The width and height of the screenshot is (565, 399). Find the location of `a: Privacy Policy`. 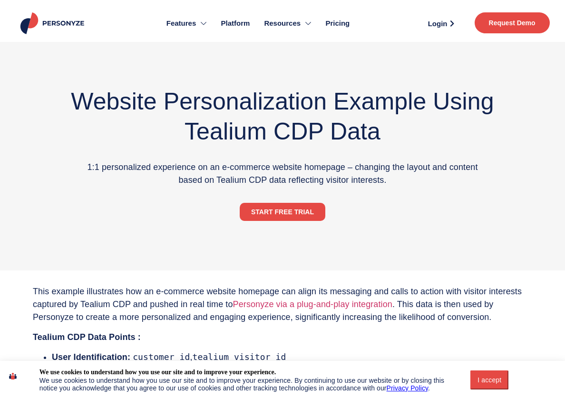

a: Privacy Policy is located at coordinates (408, 388).